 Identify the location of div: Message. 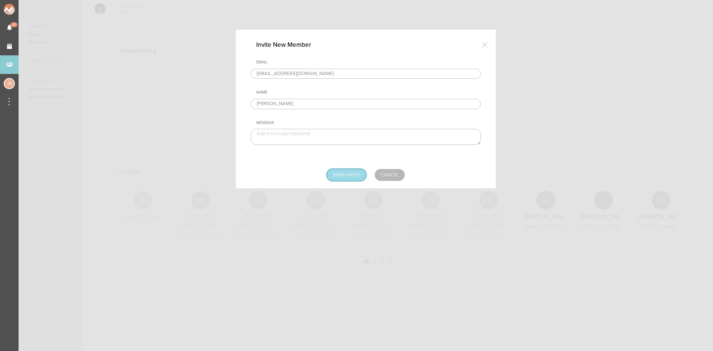
(368, 123).